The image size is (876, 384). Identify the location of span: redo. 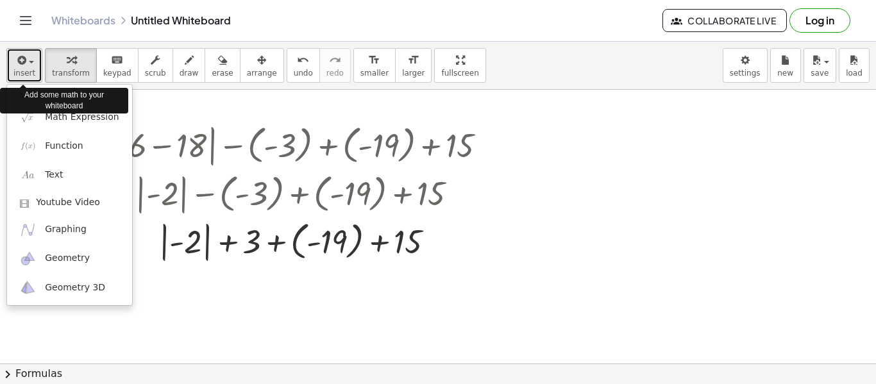
(335, 73).